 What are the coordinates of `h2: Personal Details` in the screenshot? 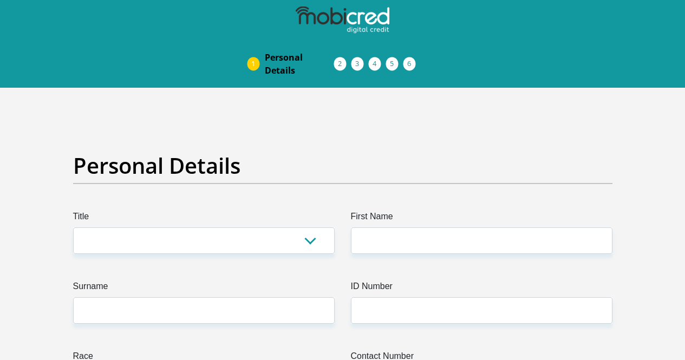 It's located at (343, 166).